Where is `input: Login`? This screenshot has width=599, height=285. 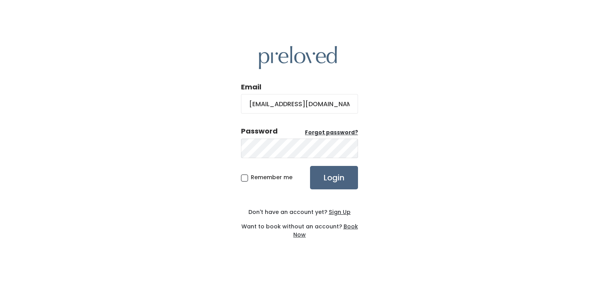
input: Login is located at coordinates (334, 177).